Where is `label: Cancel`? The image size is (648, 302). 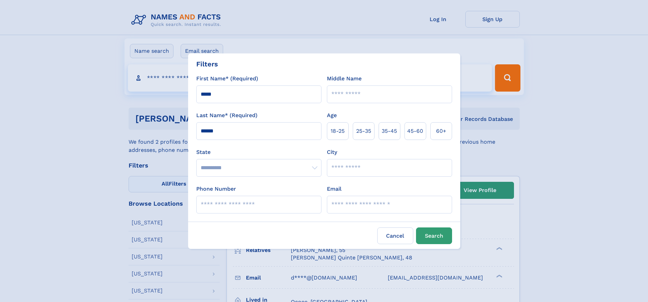
label: Cancel is located at coordinates (396, 236).